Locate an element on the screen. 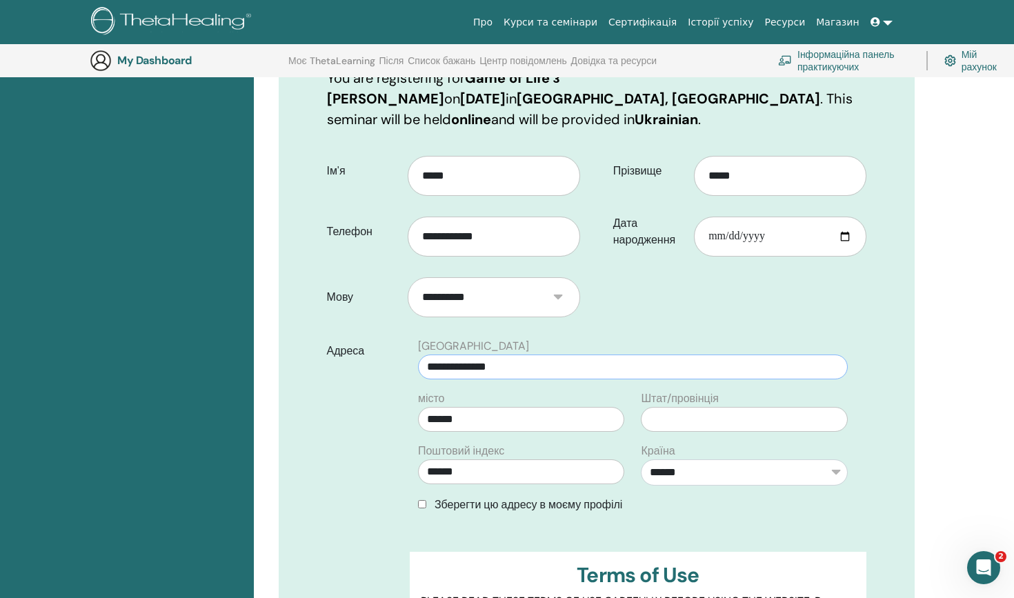  img: chalkboard-teacher.svg is located at coordinates (785, 60).